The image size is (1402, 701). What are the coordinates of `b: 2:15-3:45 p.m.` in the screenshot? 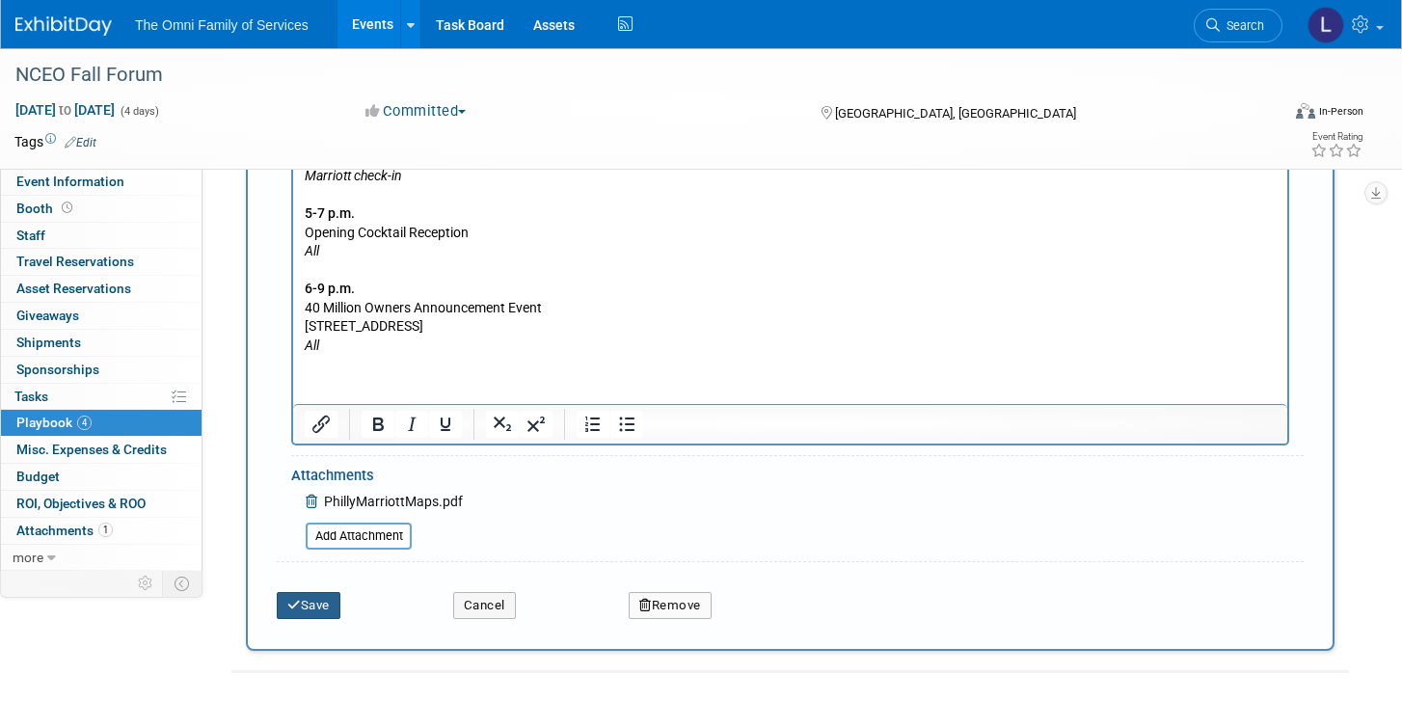 It's located at (56, 659).